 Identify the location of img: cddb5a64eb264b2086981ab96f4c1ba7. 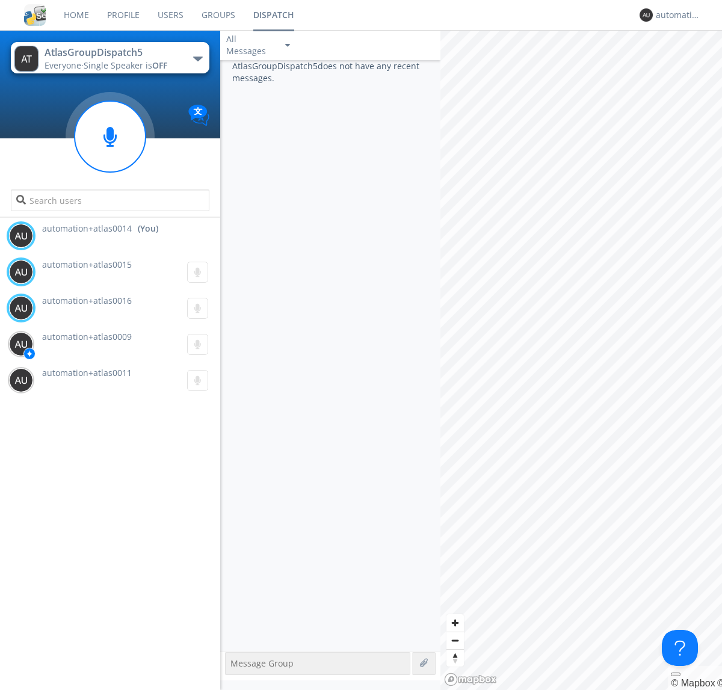
(35, 15).